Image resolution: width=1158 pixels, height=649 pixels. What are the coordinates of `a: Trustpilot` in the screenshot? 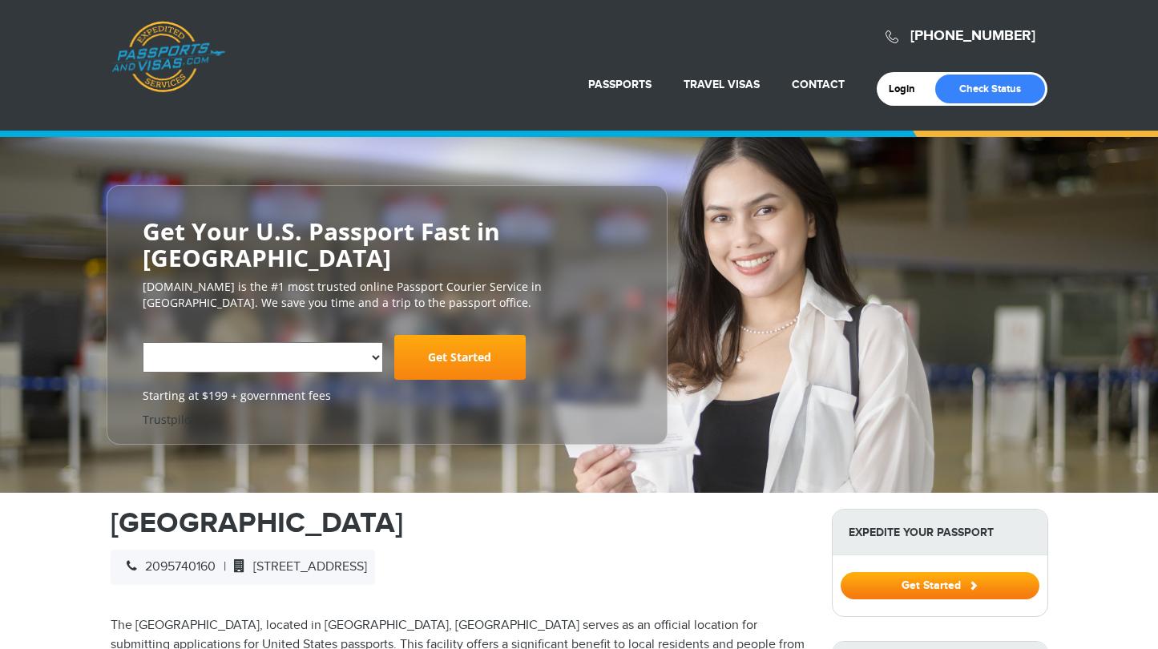 It's located at (168, 419).